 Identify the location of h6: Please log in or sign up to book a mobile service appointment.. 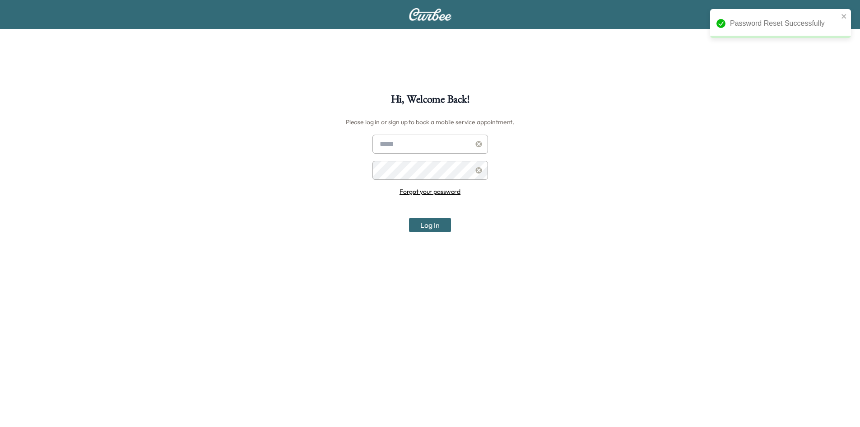
(430, 122).